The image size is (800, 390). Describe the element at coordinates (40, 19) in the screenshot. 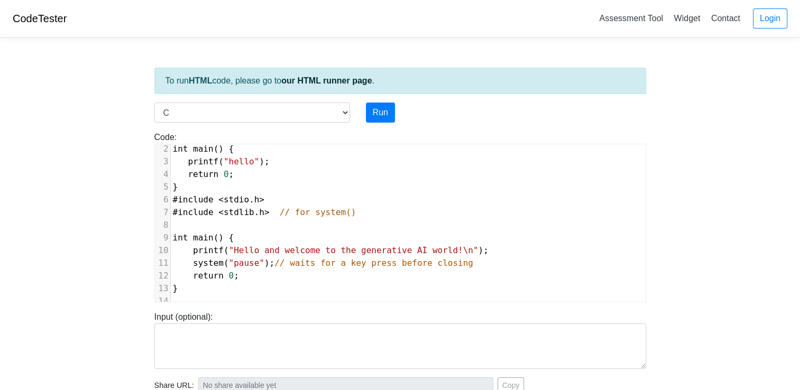

I see `a: CodeTester` at that location.